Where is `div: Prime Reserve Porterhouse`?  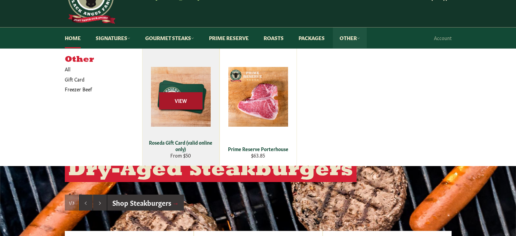 div: Prime Reserve Porterhouse is located at coordinates (258, 149).